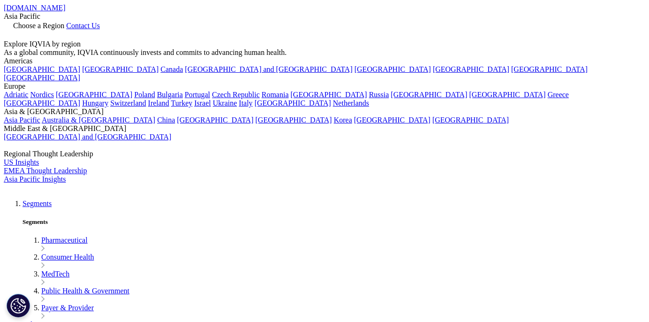  Describe the element at coordinates (324, 61) in the screenshot. I see `div: Americas` at that location.